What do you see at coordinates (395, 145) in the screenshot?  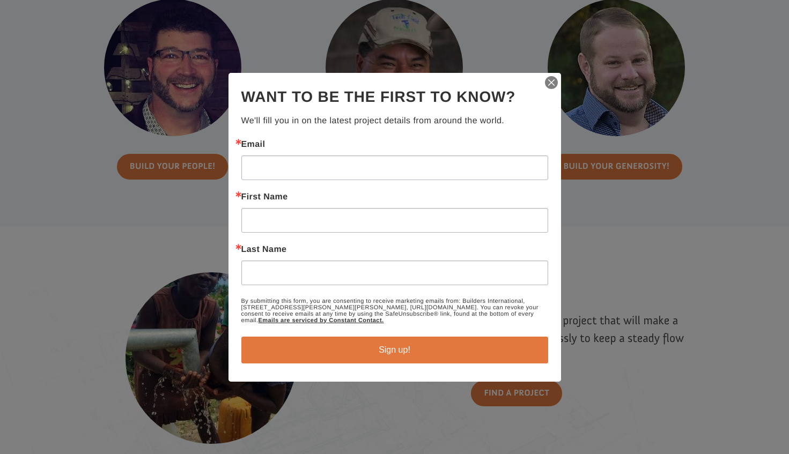 I see `label: Email` at bounding box center [395, 145].